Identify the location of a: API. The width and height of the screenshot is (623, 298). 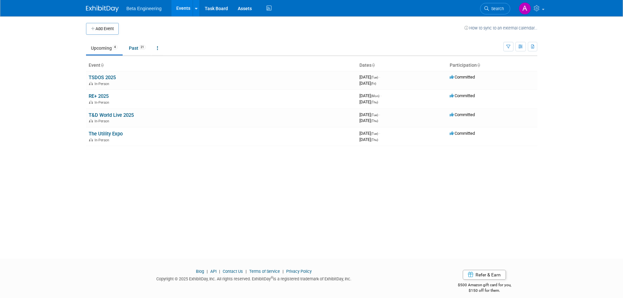
(213, 271).